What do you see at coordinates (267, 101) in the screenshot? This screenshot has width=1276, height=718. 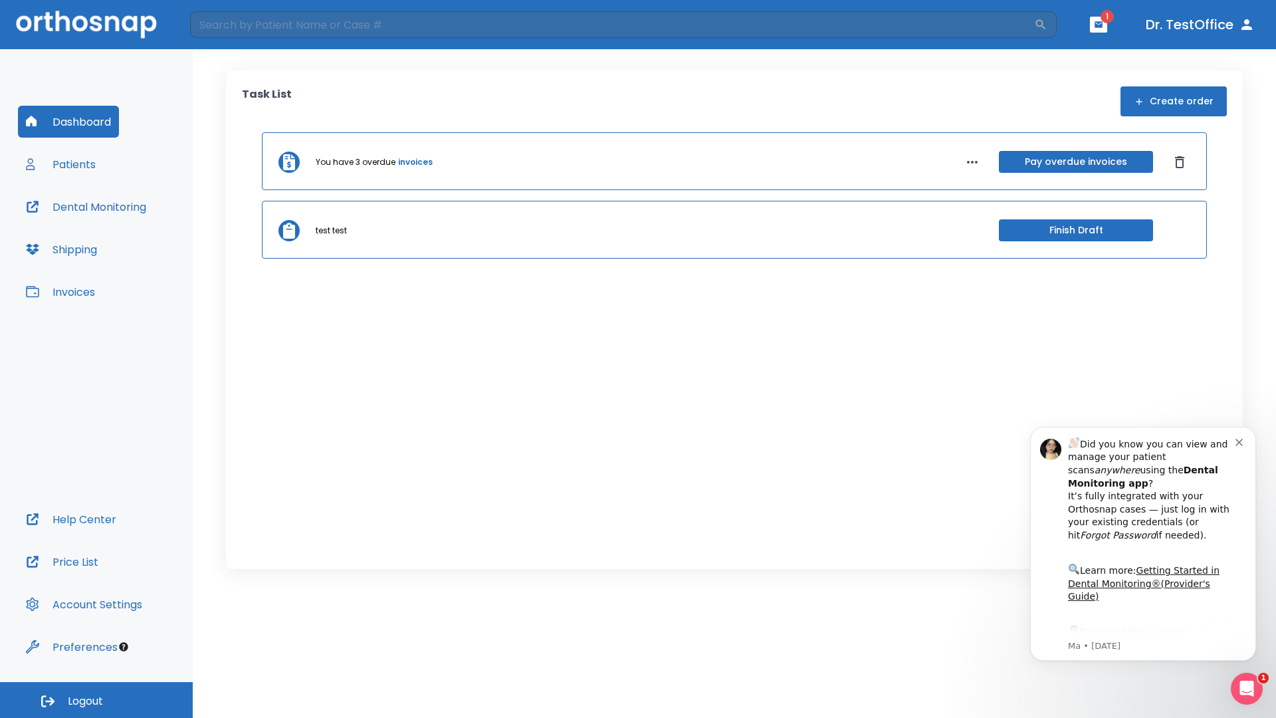 I see `p: Task List` at bounding box center [267, 101].